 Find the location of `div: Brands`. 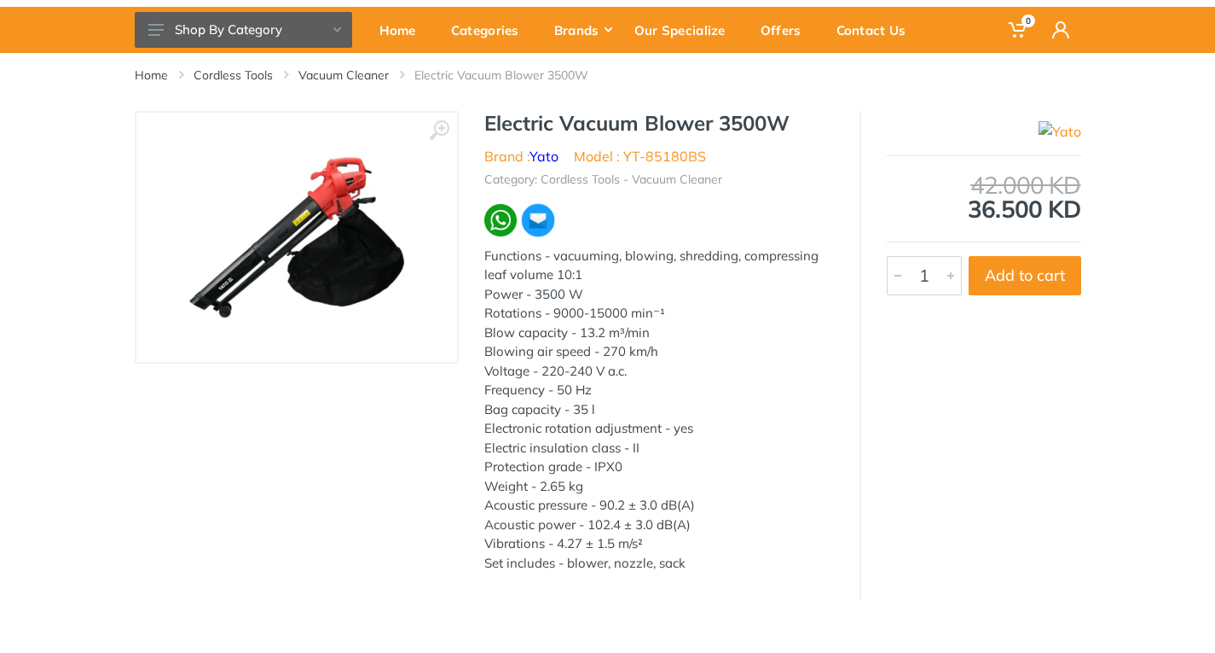

div: Brands is located at coordinates (583, 30).